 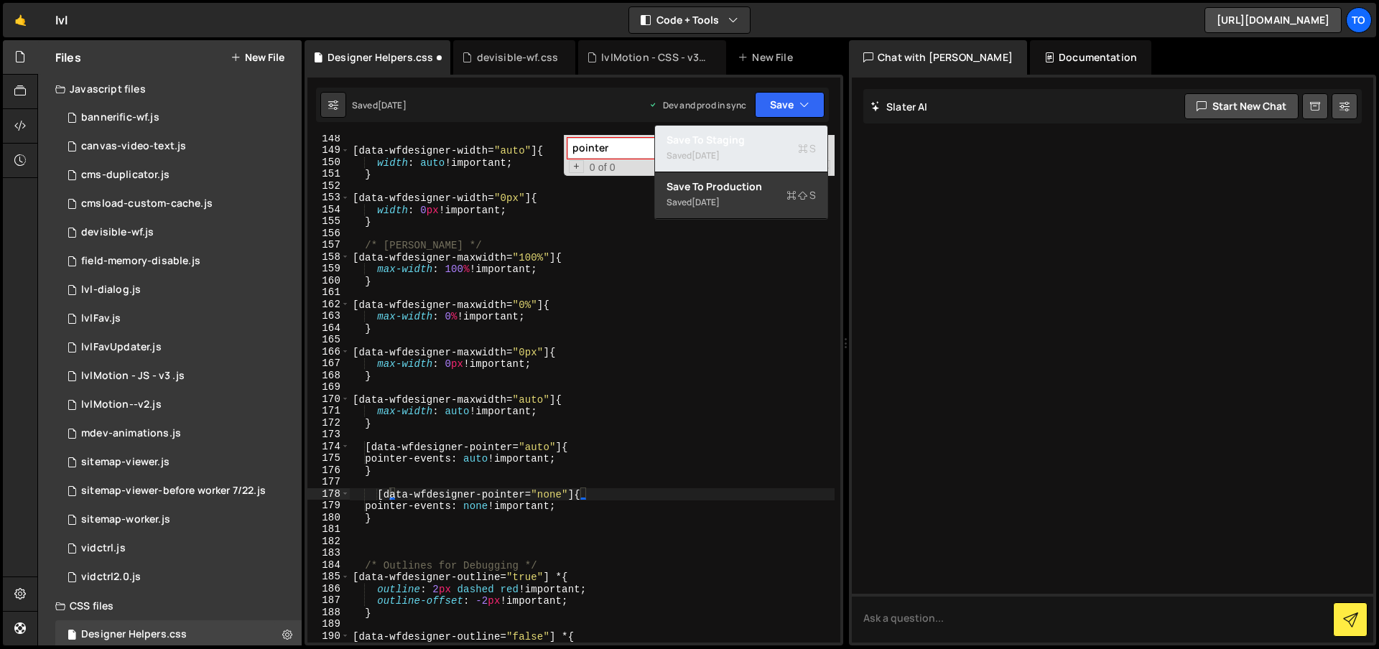 What do you see at coordinates (178, 491) in the screenshot?
I see `div: 3315/18153.js` at bounding box center [178, 491].